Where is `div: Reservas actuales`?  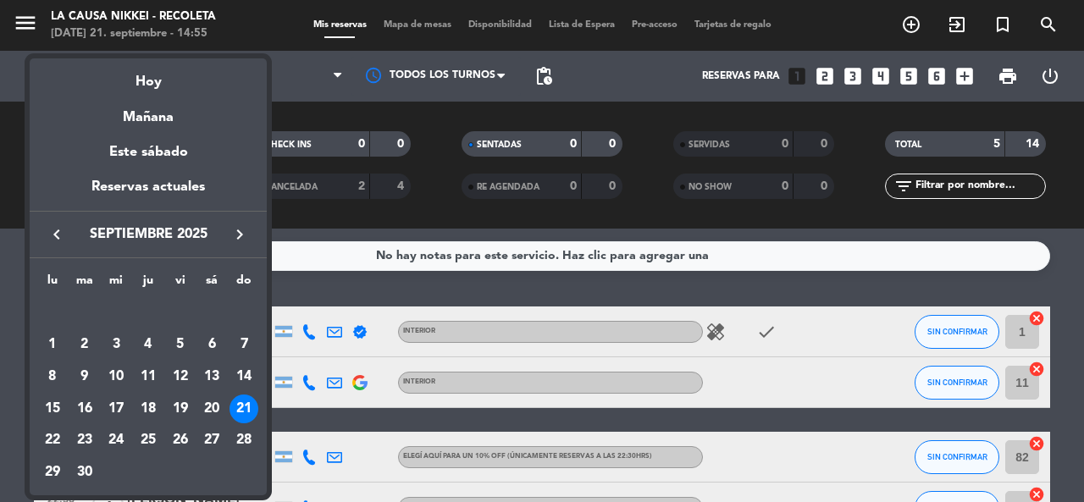 div: Reservas actuales is located at coordinates (148, 193).